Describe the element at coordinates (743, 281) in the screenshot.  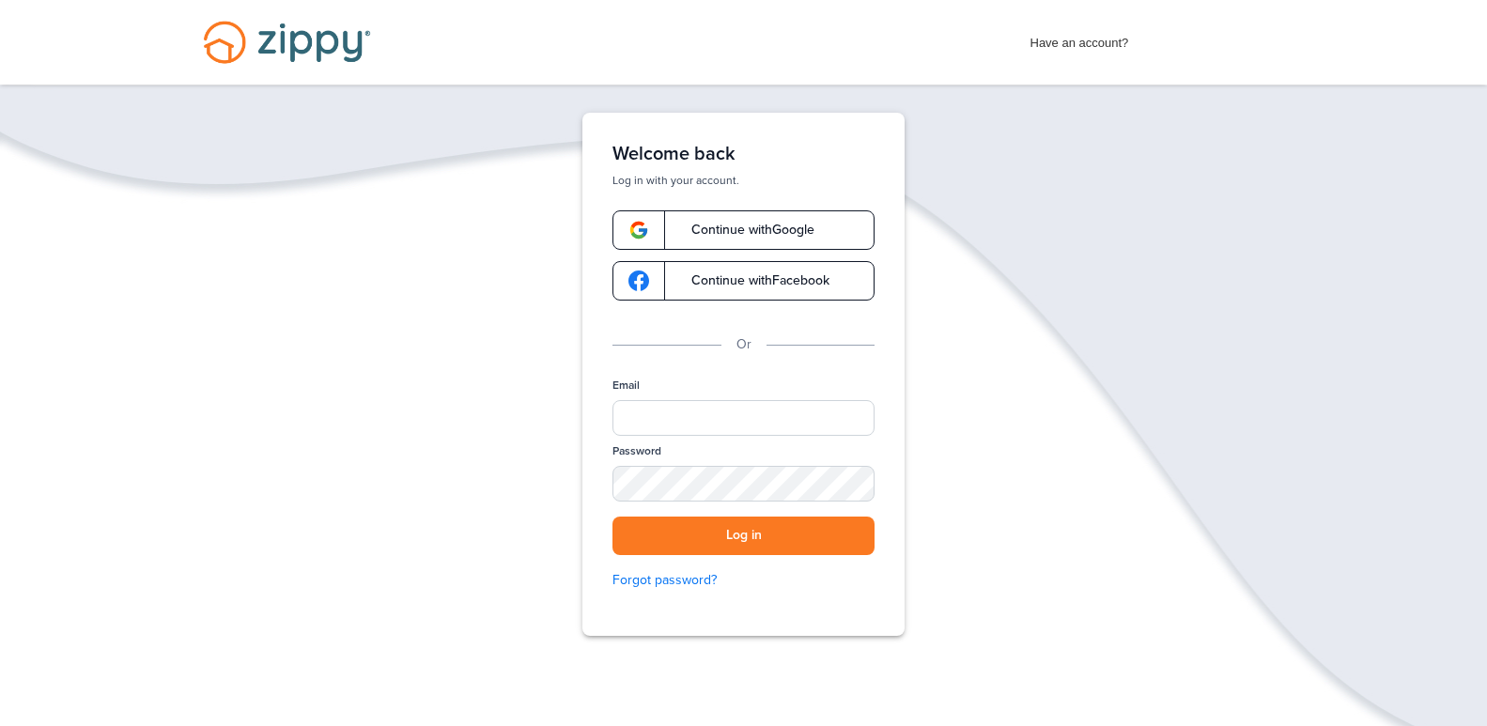
I see `a: google-logoContinue withFacebook` at that location.